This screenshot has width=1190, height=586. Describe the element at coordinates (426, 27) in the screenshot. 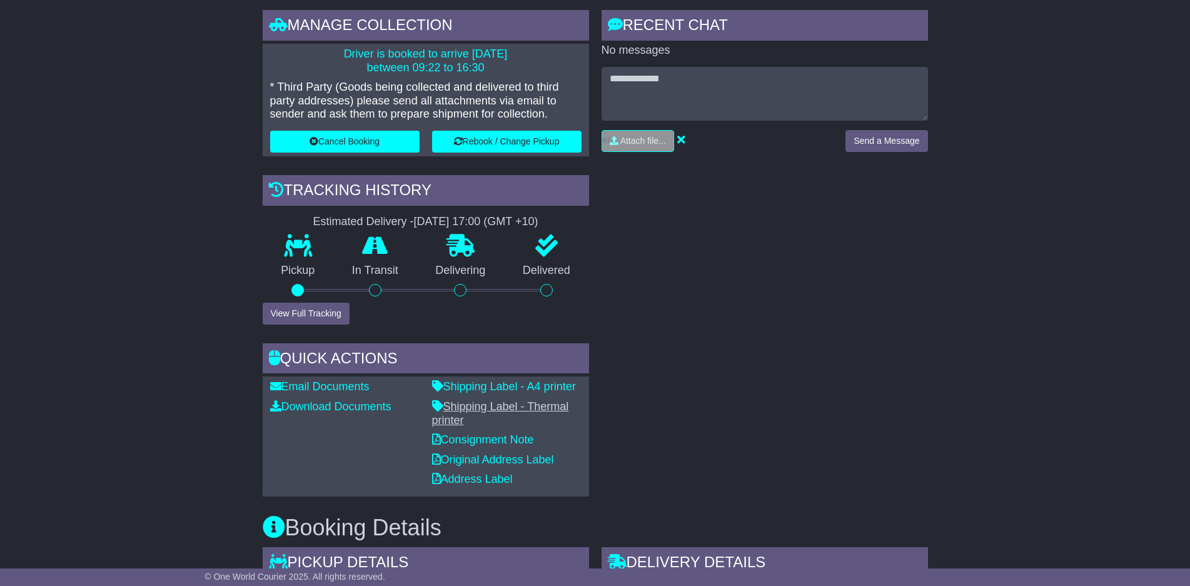

I see `div: Manage collection` at that location.